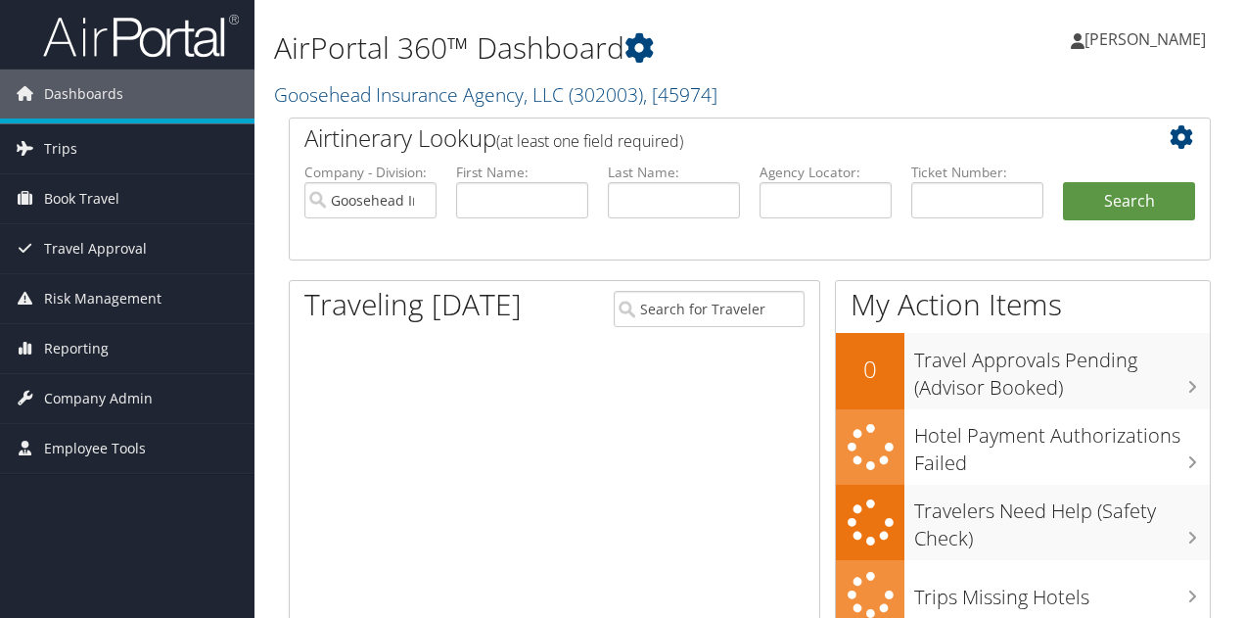 This screenshot has width=1245, height=618. Describe the element at coordinates (680, 94) in the screenshot. I see `span: , [ 45974 ]` at that location.